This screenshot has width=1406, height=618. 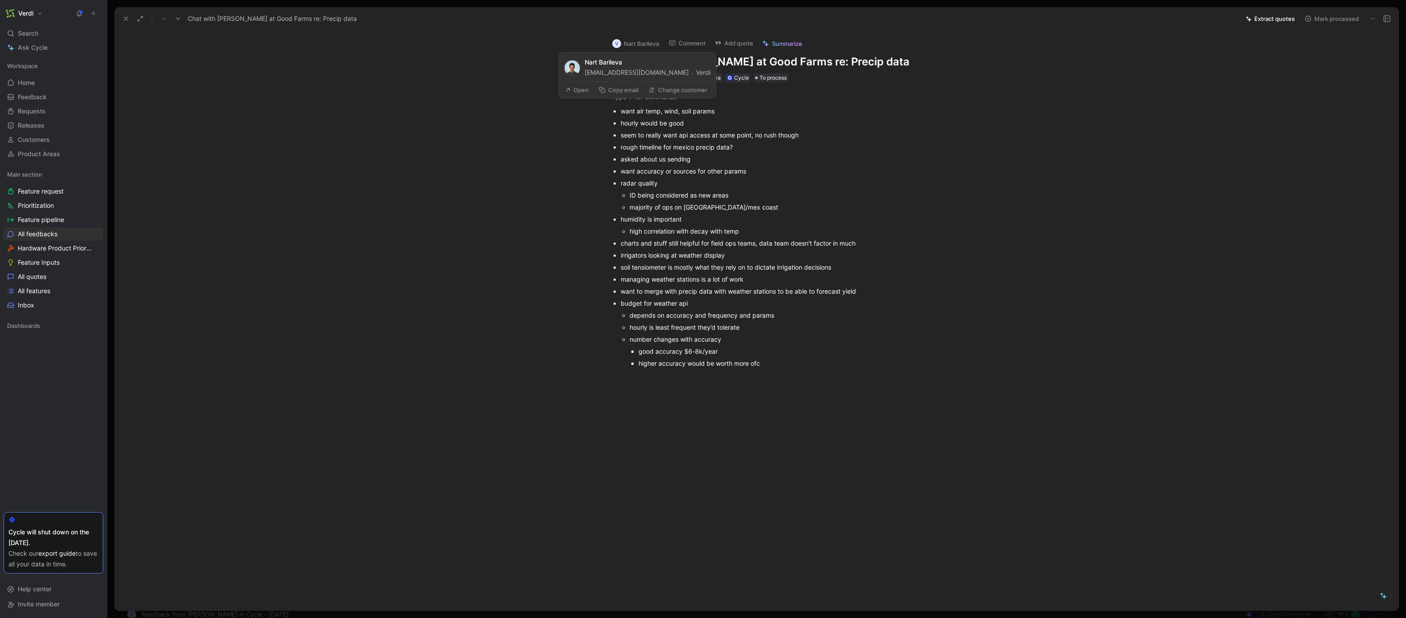 I want to click on a: Product Areas, so click(x=53, y=154).